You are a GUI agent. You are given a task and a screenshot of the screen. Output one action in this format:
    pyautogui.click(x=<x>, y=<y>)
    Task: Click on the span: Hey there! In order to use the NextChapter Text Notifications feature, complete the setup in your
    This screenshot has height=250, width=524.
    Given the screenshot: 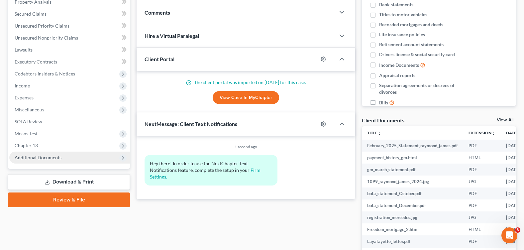 What is the action you would take?
    pyautogui.click(x=200, y=166)
    